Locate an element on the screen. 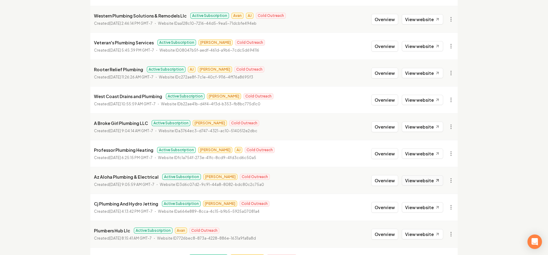 This screenshot has width=548, height=255. p: Website ID 08047b5f-aedf-461d-a9b6-7cdc5d694116 is located at coordinates (210, 50).